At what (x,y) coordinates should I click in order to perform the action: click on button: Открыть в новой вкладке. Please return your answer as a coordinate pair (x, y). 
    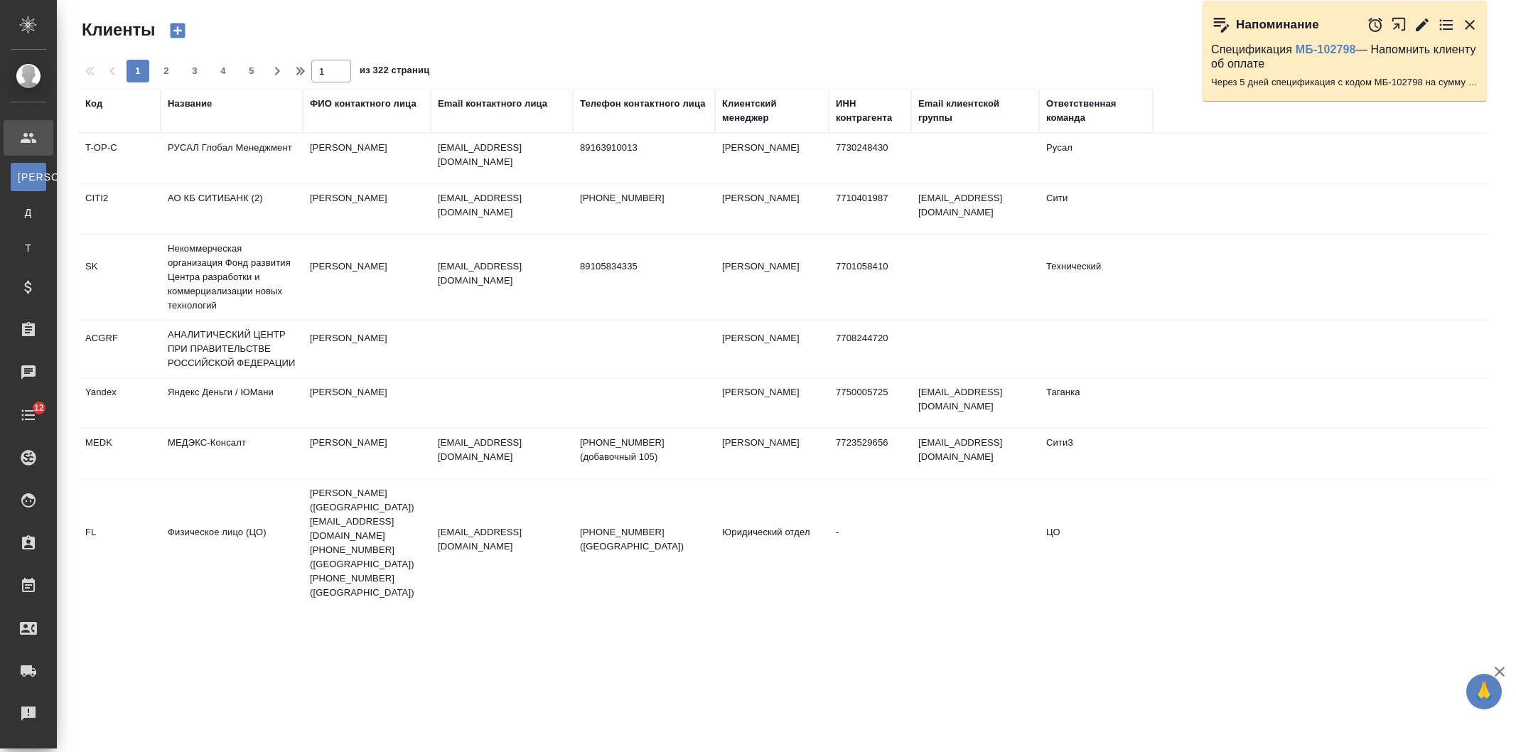
    Looking at the image, I should click on (1398, 24).